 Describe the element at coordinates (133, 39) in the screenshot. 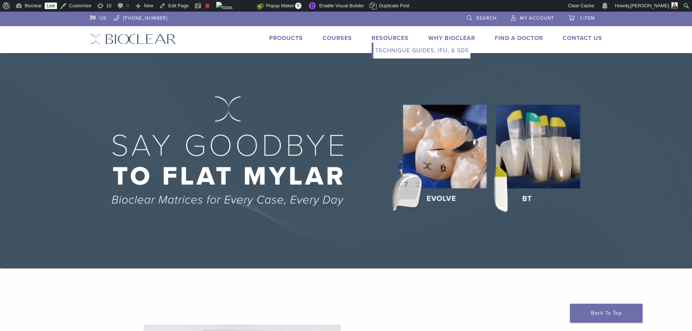

I see `img: Bioclear` at that location.